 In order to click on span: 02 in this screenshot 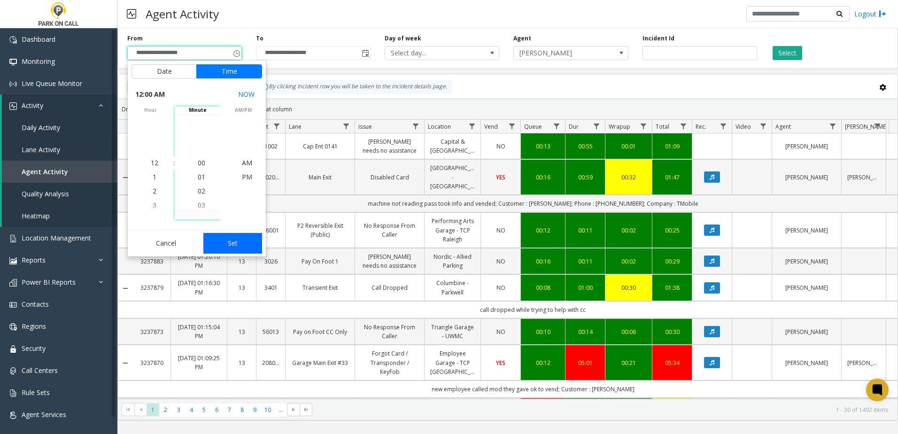, I will do `click(201, 191)`.